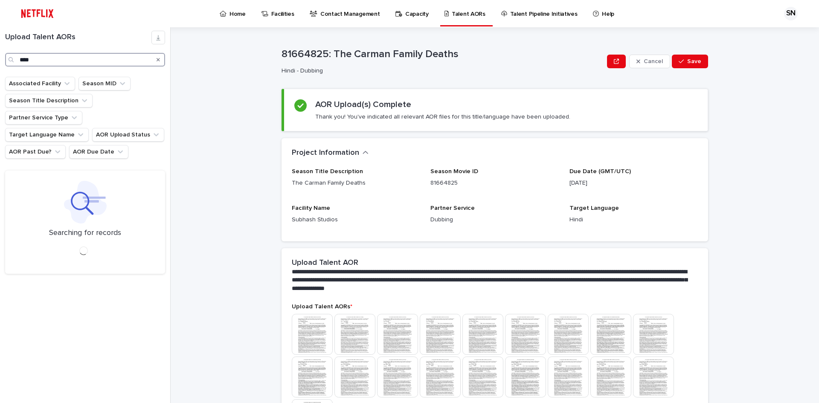 This screenshot has height=403, width=819. What do you see at coordinates (443, 117) in the screenshot?
I see `p: Thank you! You've indicated all relevant AOR files for this title/language have been uploaded.` at bounding box center [443, 117].